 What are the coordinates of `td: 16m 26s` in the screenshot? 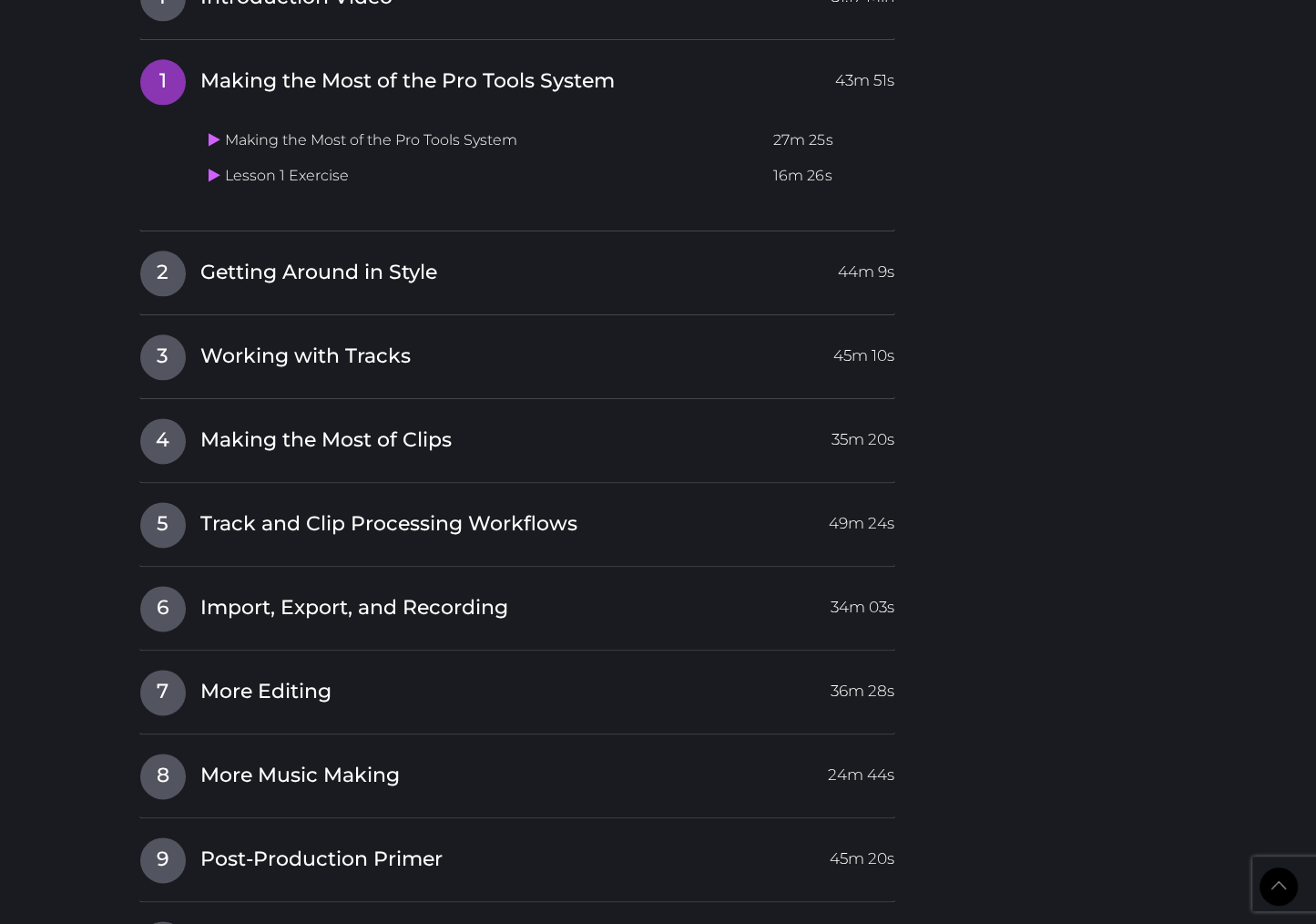 It's located at (831, 176).